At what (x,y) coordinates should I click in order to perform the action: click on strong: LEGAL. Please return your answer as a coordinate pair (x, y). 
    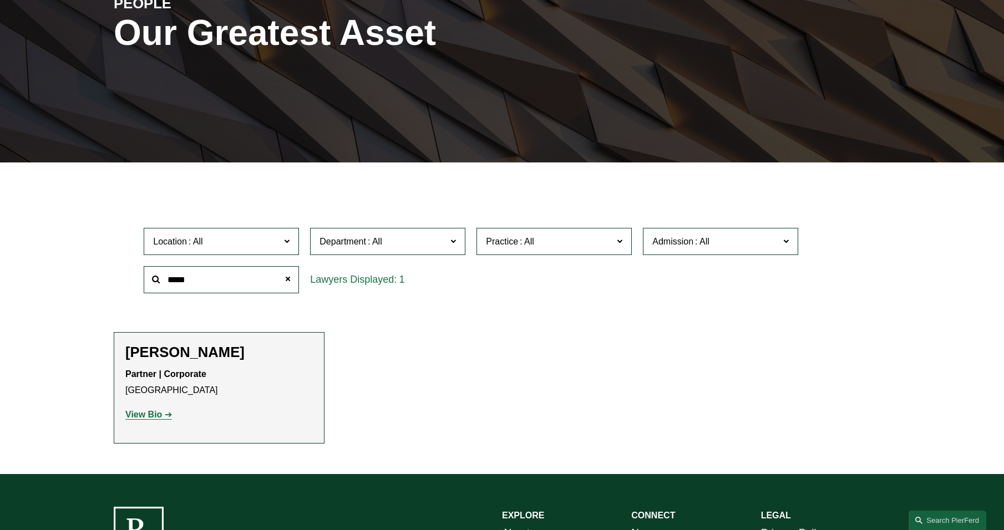
    Looking at the image, I should click on (776, 515).